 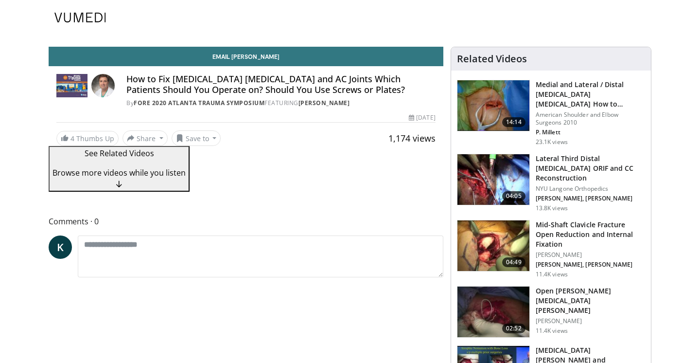 What do you see at coordinates (493, 312) in the screenshot?
I see `img: MGngRNnbuHoiqTJH4xMDoxOjA4MTsiGN.150x105_q85_crop-smart_upscale.jpg` at bounding box center [493, 312].